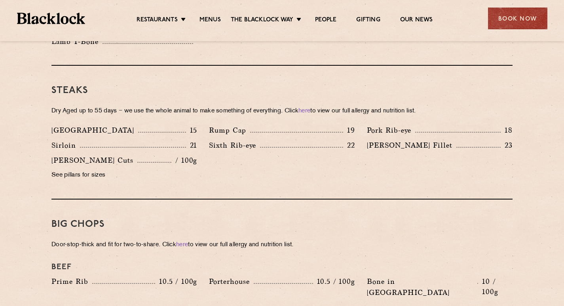 This screenshot has height=306, width=564. Describe the element at coordinates (282, 111) in the screenshot. I see `p: Dry Aged up to 55 days − we use the whole animal to make something of everything. Click to view o...` at that location.